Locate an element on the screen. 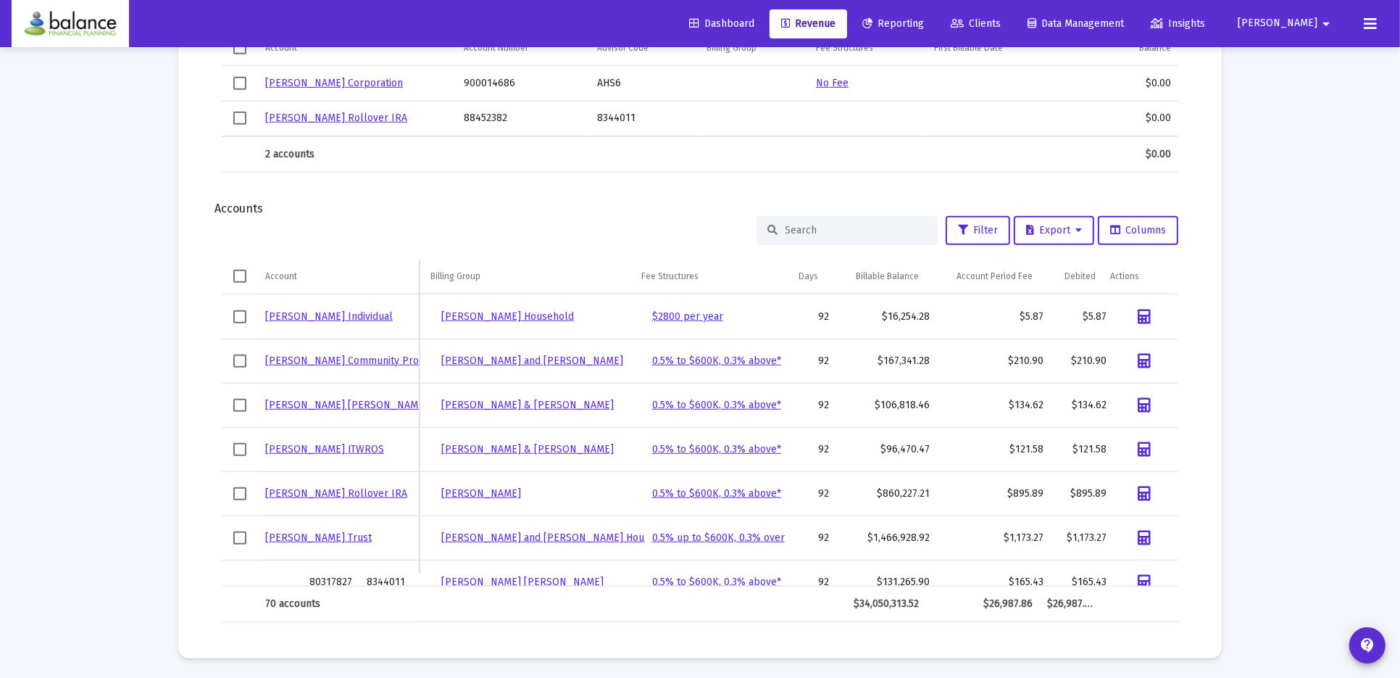 This screenshot has height=678, width=1400. a: Revenue is located at coordinates (808, 24).